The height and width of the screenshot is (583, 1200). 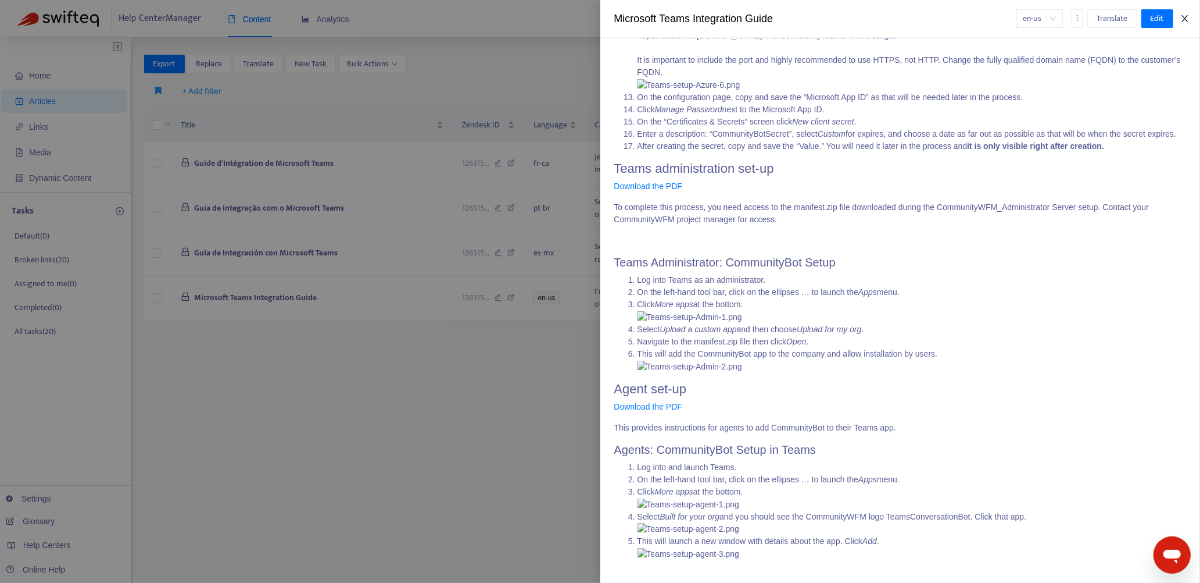 I want to click on img: Teams-setup-agent-1.png, so click(x=689, y=504).